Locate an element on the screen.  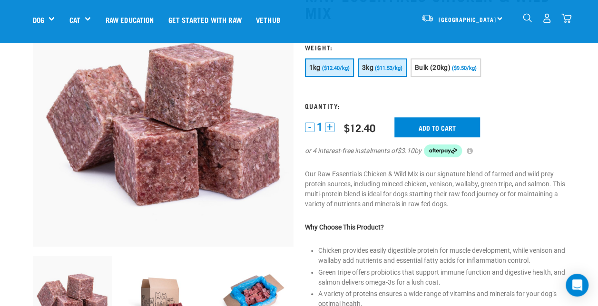
input: Add to cart is located at coordinates (437, 128).